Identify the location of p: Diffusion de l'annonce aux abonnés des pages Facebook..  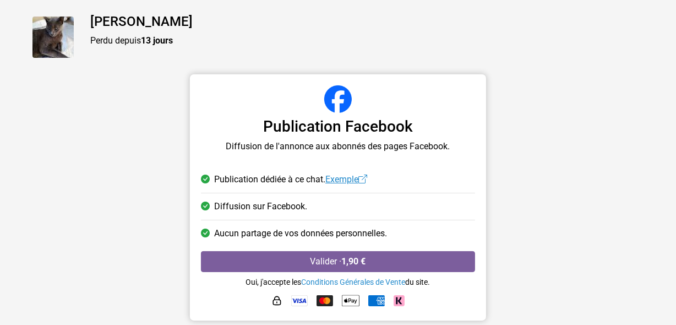
(338, 146).